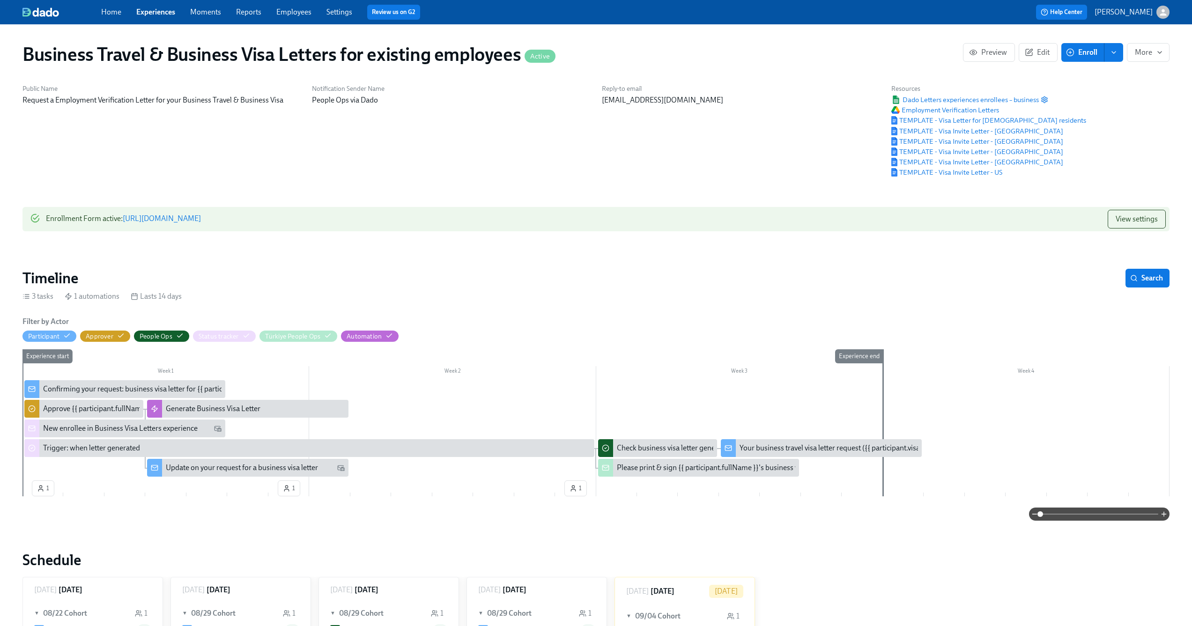  I want to click on div: Your business travel visa letter request ({{ participant.visaLetterDestinationCountry }}, {{ part..., so click(821, 448).